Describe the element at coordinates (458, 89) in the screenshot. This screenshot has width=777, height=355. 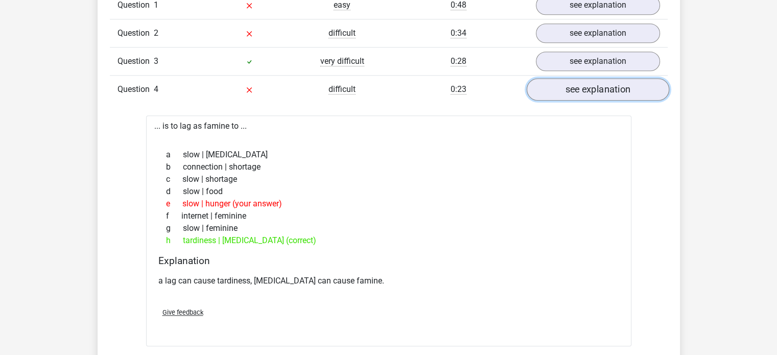
I see `span: 0:23` at that location.